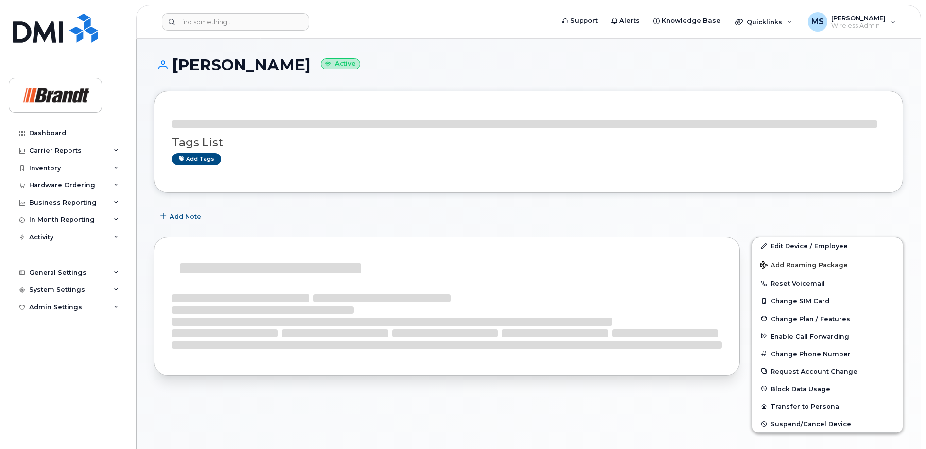  What do you see at coordinates (528, 142) in the screenshot?
I see `h3: Tags List` at bounding box center [528, 142].